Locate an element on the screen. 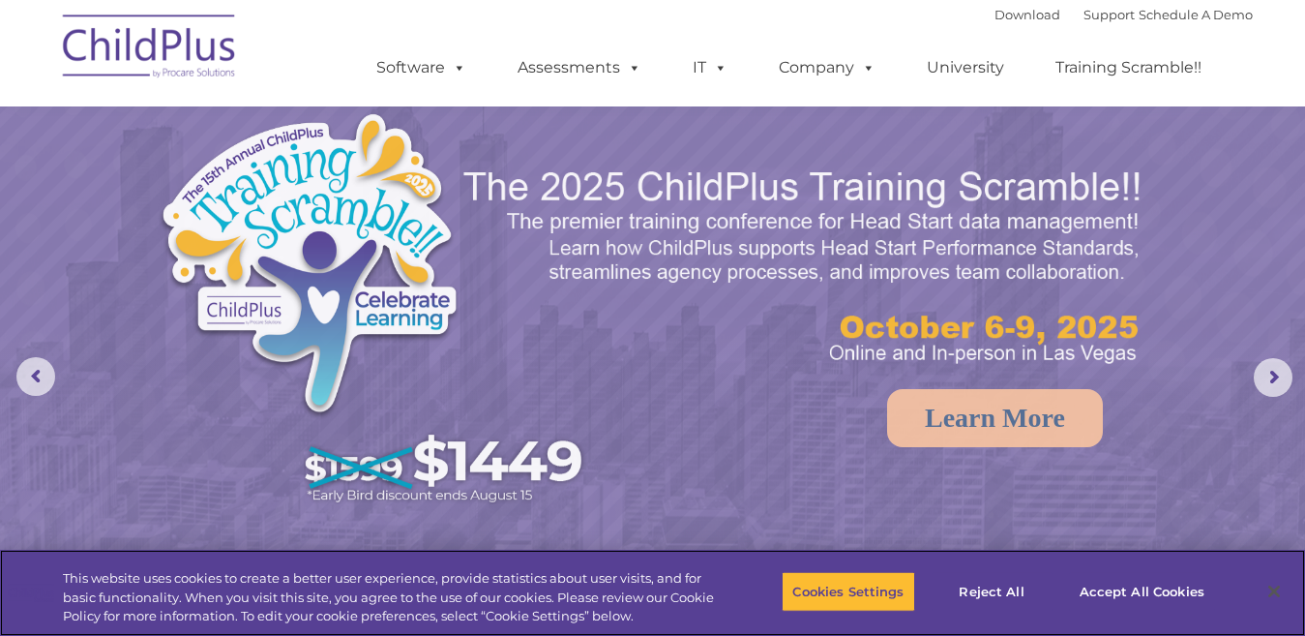 The width and height of the screenshot is (1305, 636). a: Schedule A Demo is located at coordinates (1196, 15).